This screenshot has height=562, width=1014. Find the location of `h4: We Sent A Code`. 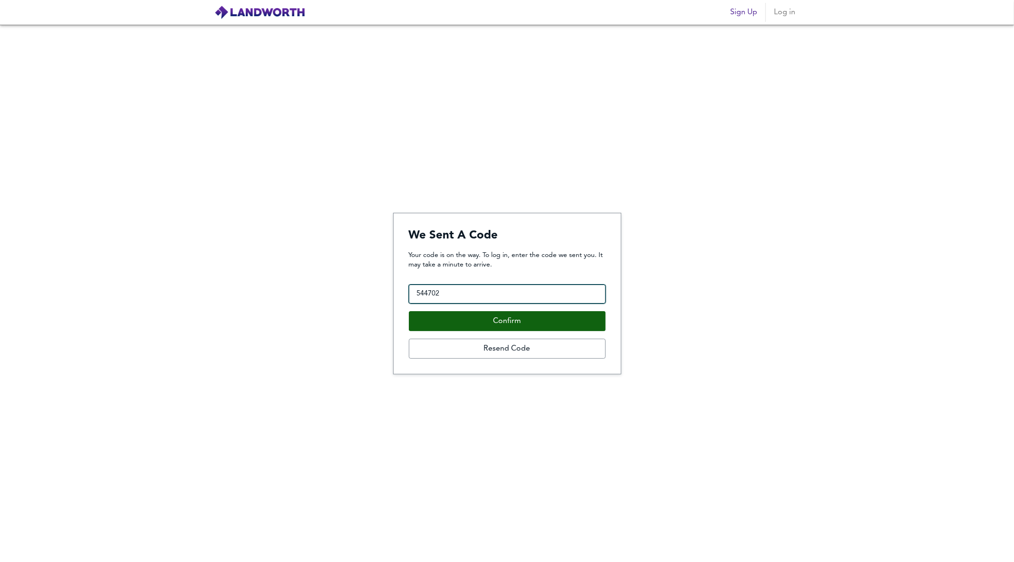

h4: We Sent A Code is located at coordinates (507, 236).